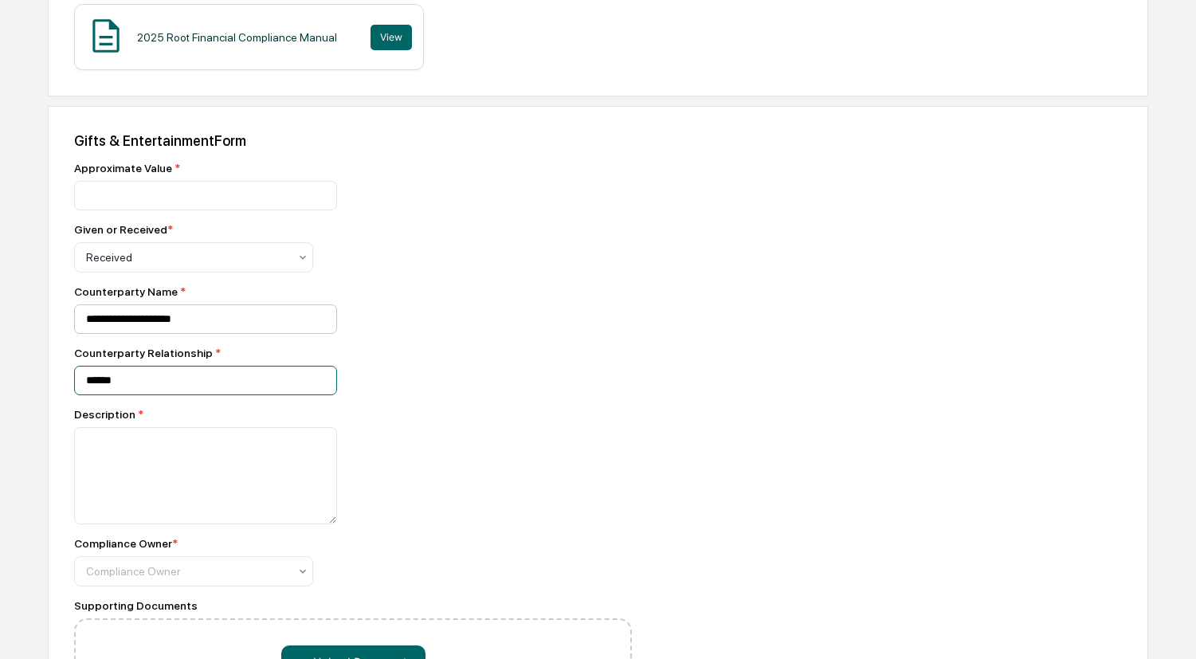 This screenshot has width=1196, height=659. What do you see at coordinates (106, 36) in the screenshot?
I see `img: Document Icon` at bounding box center [106, 36].